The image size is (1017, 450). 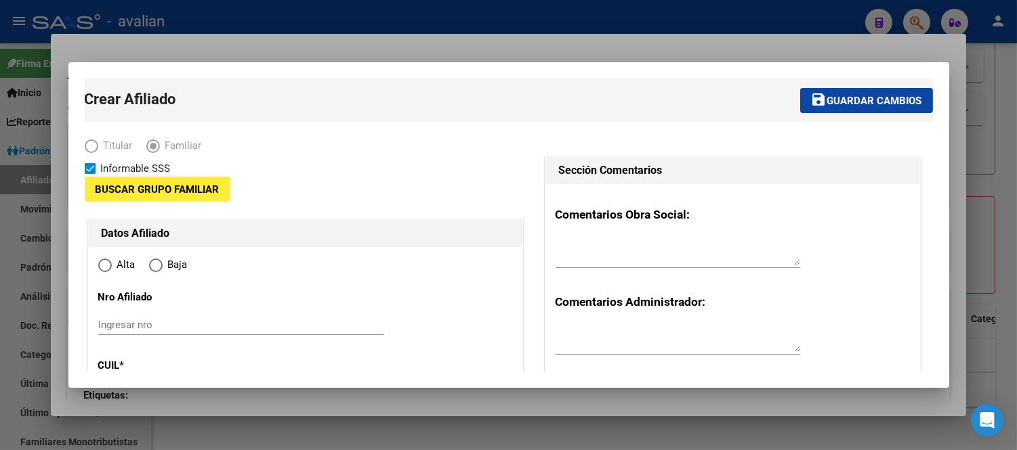 I want to click on h3: Comentarios Obra Social:, so click(x=732, y=215).